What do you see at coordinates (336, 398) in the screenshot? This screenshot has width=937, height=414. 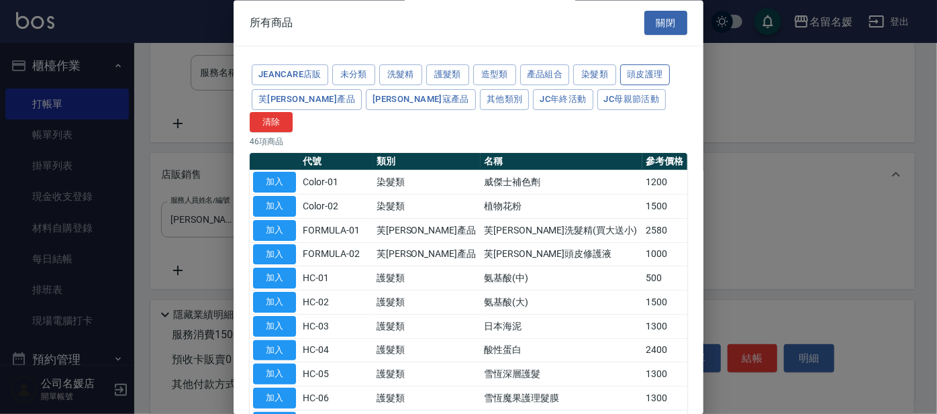 I see `td: HC-06` at bounding box center [336, 398].